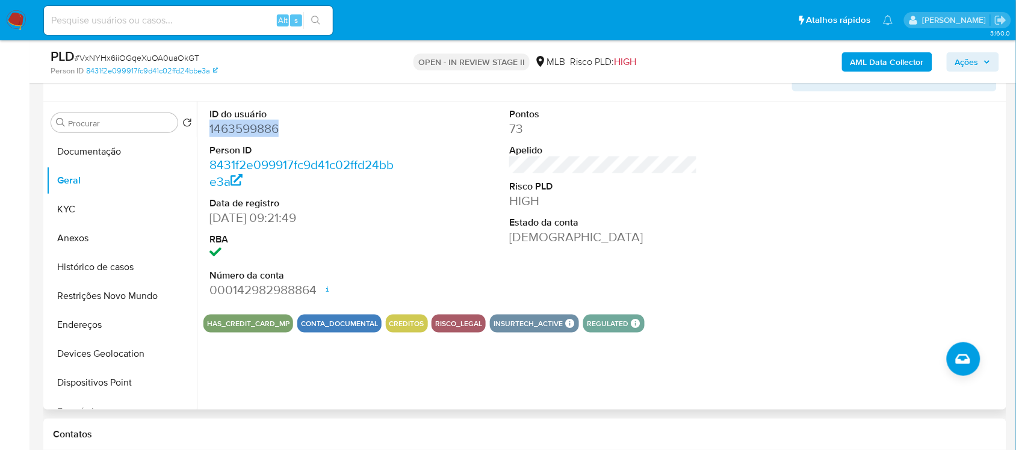 The height and width of the screenshot is (450, 1016). What do you see at coordinates (887, 62) in the screenshot?
I see `button: AML Data Collector` at bounding box center [887, 62].